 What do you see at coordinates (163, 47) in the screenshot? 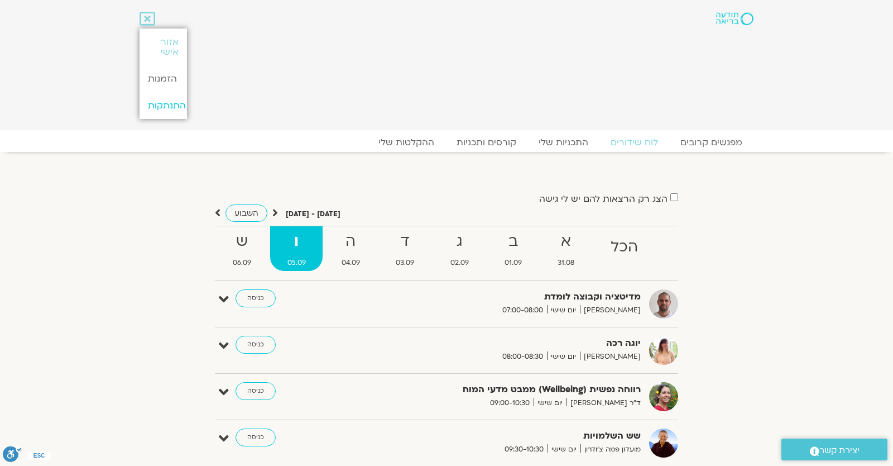
I see `a: אזור אישי` at bounding box center [163, 47].